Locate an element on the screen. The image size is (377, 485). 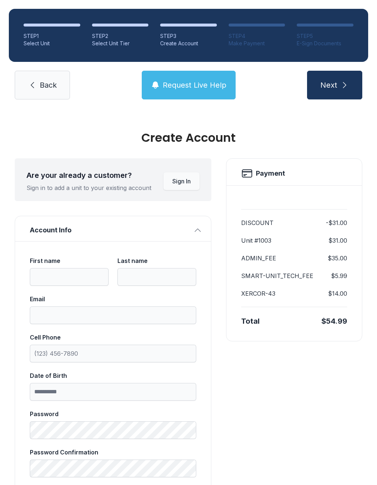
input: Cell Phone is located at coordinates (113, 354).